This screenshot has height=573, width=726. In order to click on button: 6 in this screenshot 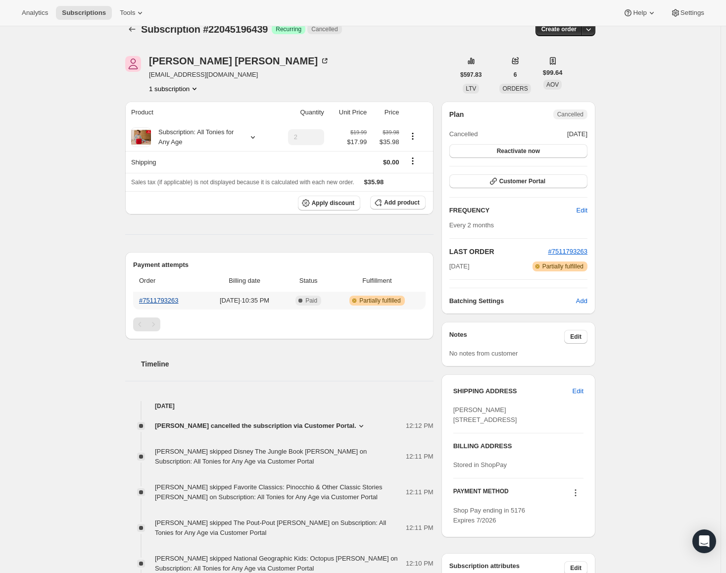, I will do `click(515, 75)`.